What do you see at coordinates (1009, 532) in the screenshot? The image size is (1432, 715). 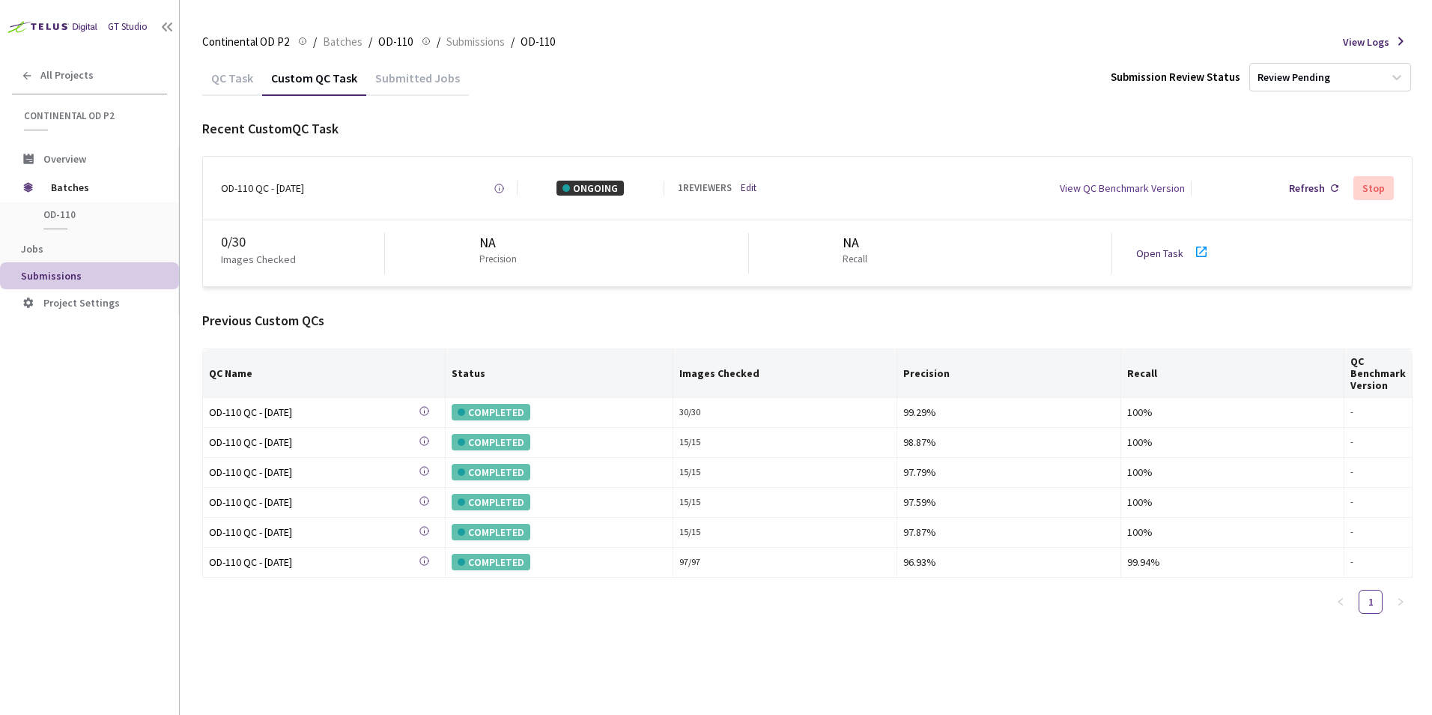 I see `div: 97.87%` at bounding box center [1009, 532].